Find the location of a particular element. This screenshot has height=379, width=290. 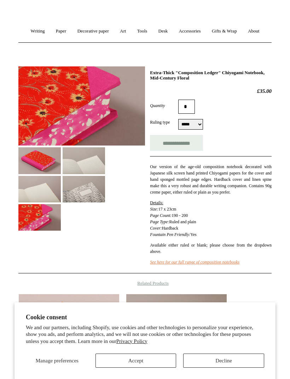

a: Gifts & Wrap is located at coordinates (224, 31).